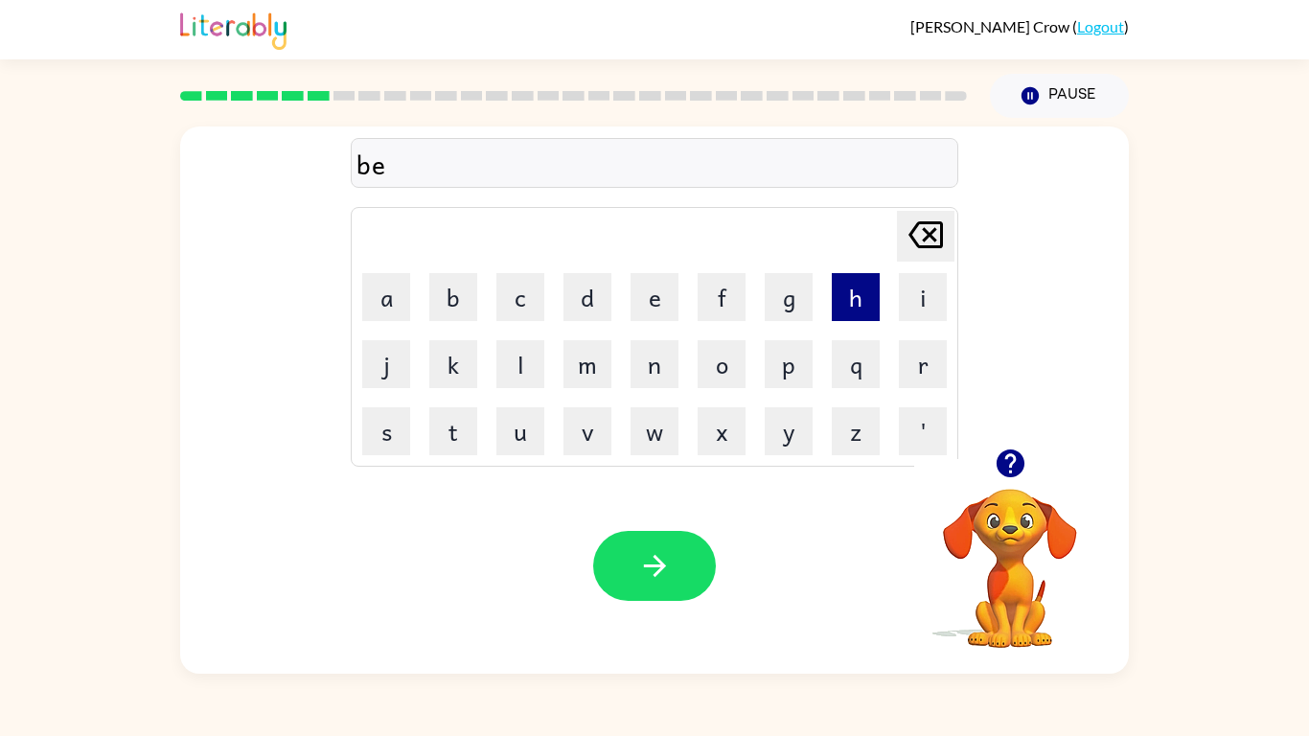 The image size is (1309, 736). Describe the element at coordinates (386, 364) in the screenshot. I see `button: j` at that location.